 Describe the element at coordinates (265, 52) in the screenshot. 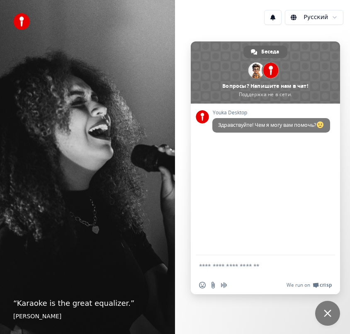

I see `div: Беседа` at that location.